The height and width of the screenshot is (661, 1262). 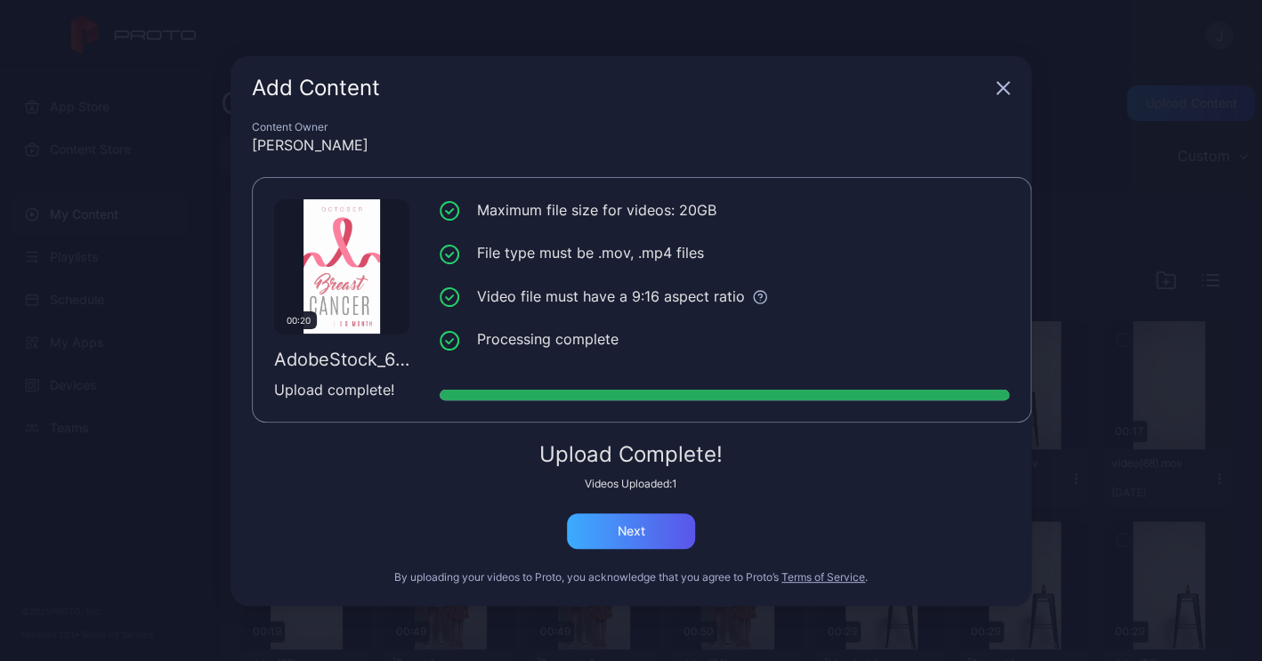 I want to click on div: Upload Complete!, so click(x=631, y=455).